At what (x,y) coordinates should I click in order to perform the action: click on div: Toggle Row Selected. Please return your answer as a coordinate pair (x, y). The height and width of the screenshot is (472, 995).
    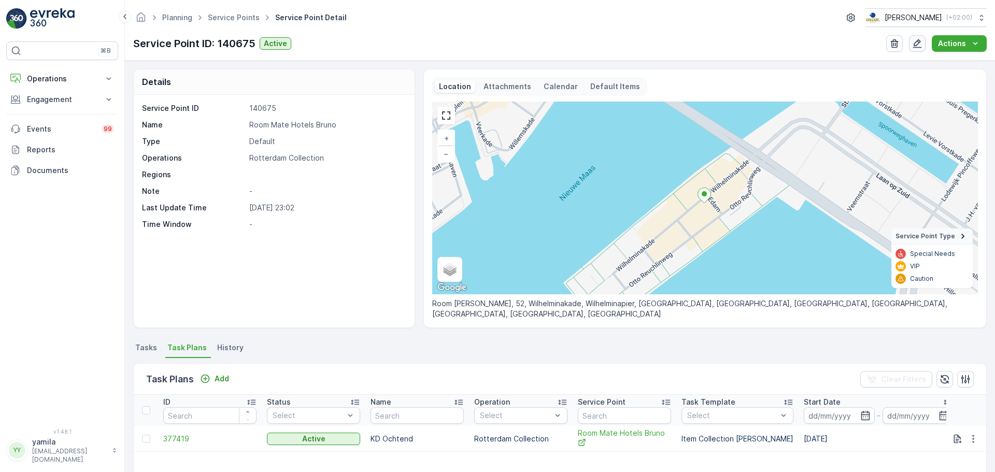
    Looking at the image, I should click on (146, 439).